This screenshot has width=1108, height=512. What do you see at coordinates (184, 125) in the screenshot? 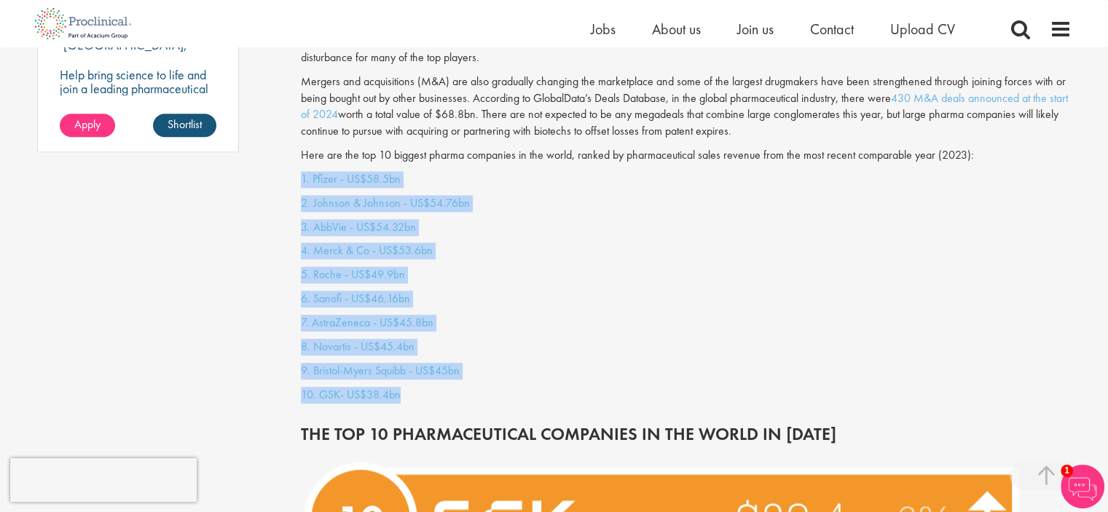
I see `a: Shortlist` at bounding box center [184, 125].